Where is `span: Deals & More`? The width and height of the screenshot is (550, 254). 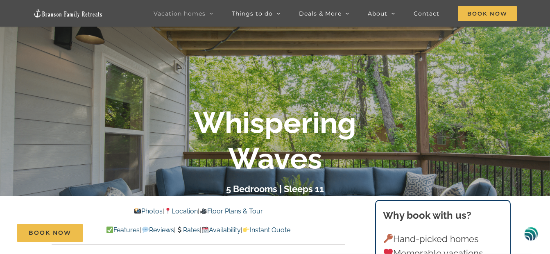 span: Deals & More is located at coordinates (320, 14).